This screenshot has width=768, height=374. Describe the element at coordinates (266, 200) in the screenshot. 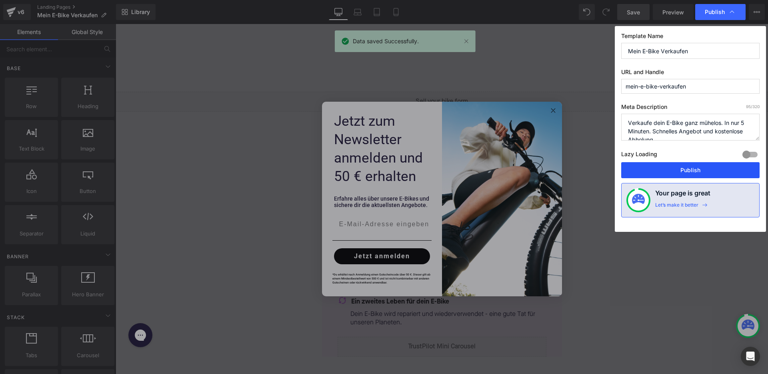

I see `input: E-Mail-Adresse eingeben` at that location.